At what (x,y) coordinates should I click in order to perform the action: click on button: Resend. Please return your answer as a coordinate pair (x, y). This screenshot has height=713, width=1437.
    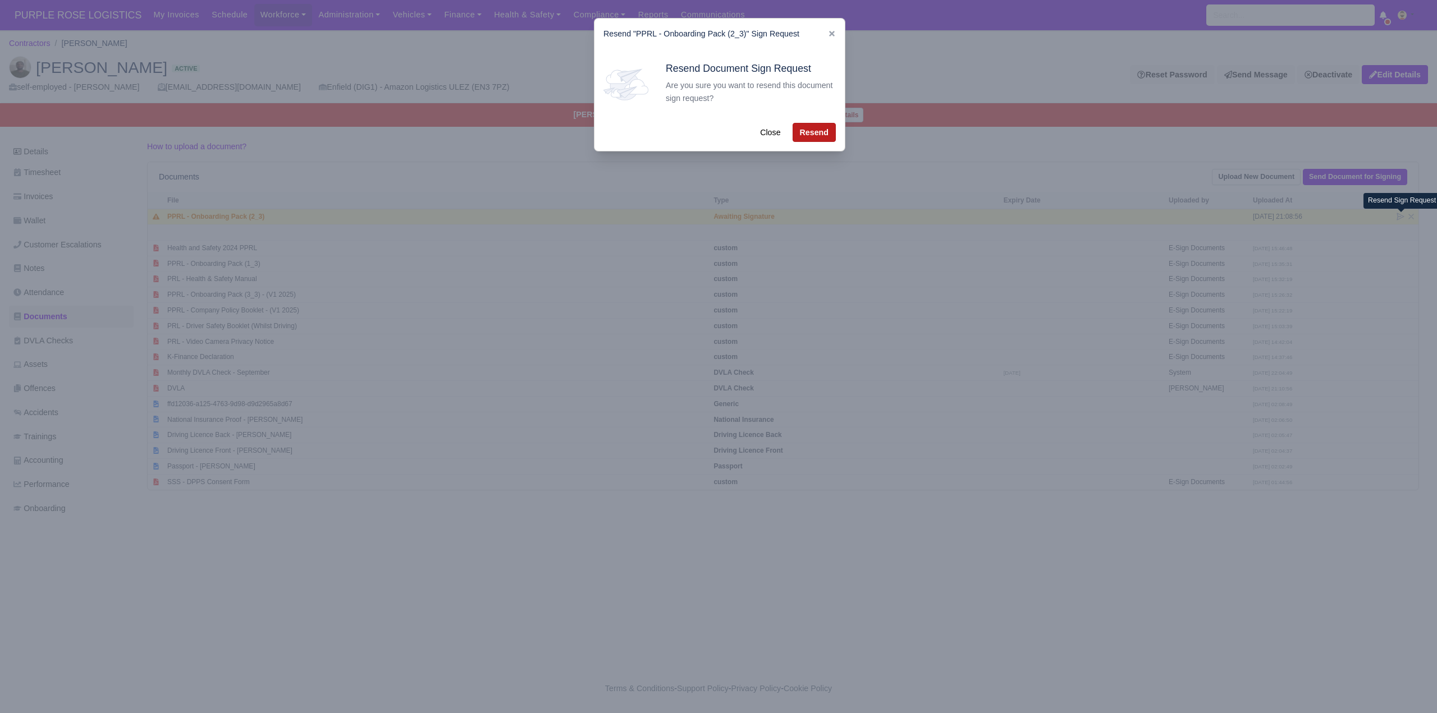
    Looking at the image, I should click on (814, 132).